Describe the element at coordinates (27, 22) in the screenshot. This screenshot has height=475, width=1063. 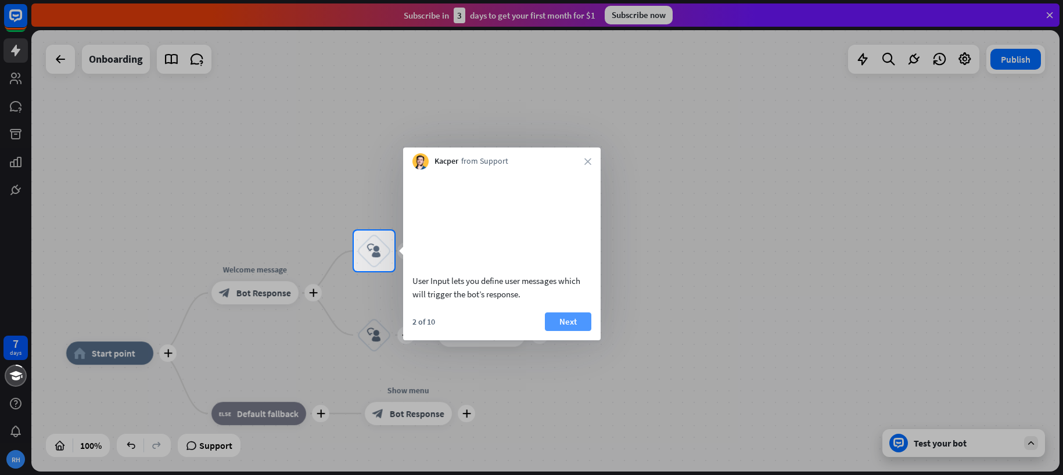
I see `button: Open LiveChat chat widget` at that location.